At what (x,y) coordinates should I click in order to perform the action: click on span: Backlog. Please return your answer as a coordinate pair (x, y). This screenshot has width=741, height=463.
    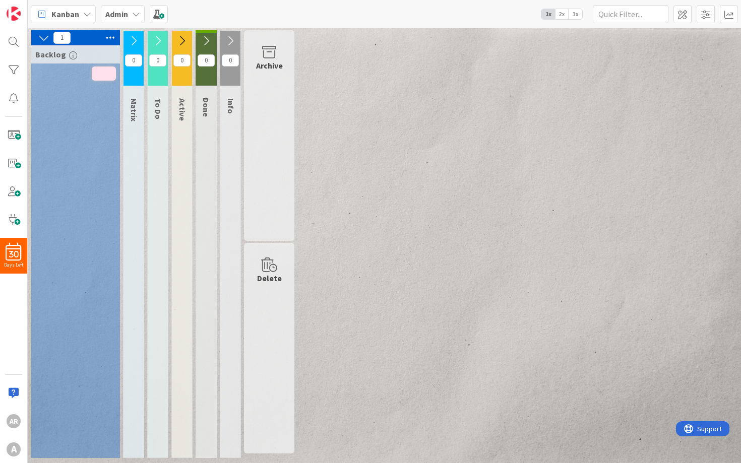
    Looking at the image, I should click on (50, 54).